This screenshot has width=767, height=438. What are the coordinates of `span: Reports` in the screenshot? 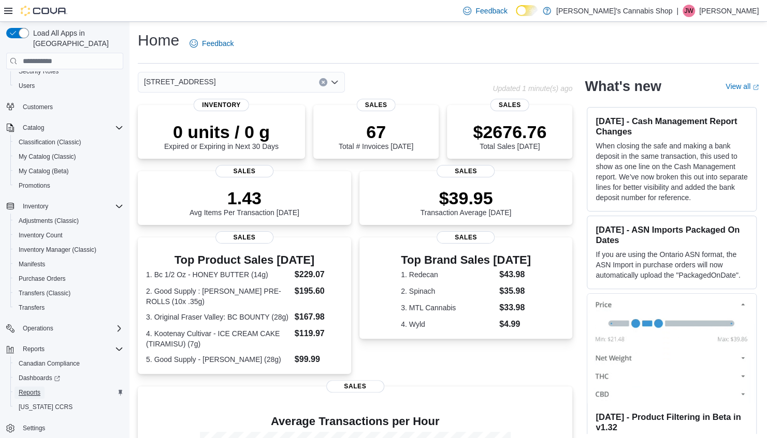 It's located at (71, 349).